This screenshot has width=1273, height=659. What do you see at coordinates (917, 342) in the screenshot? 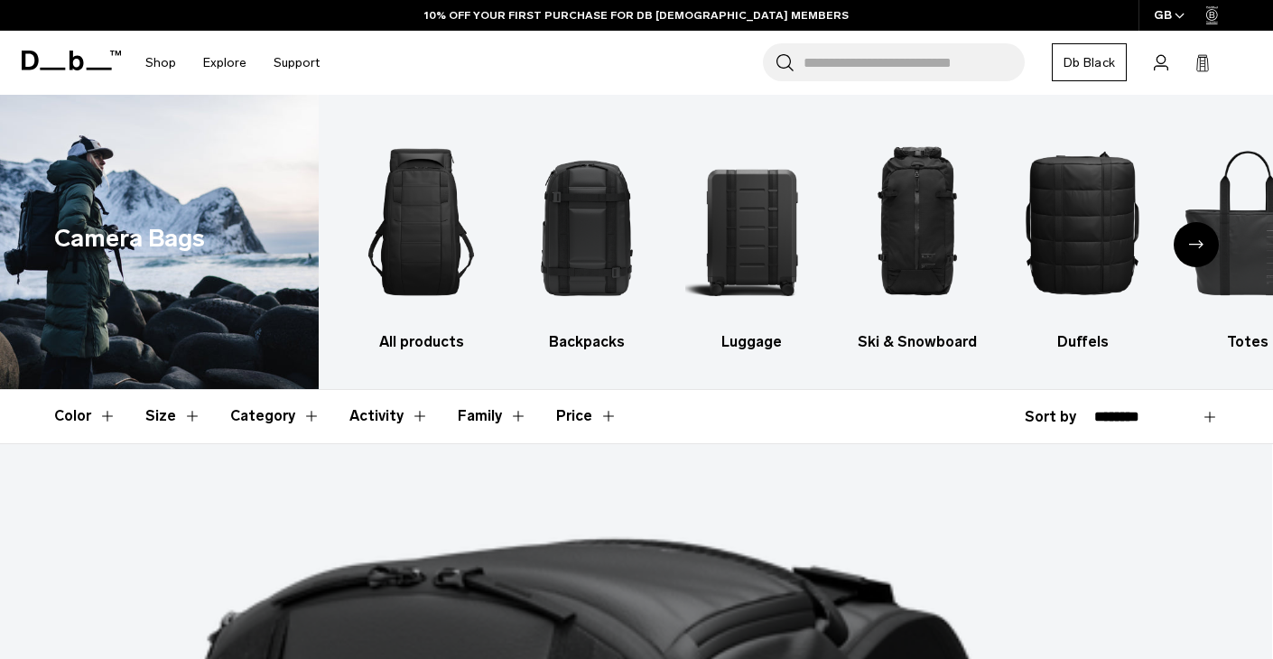
I see `h3: Ski & Snowboard` at bounding box center [917, 342].